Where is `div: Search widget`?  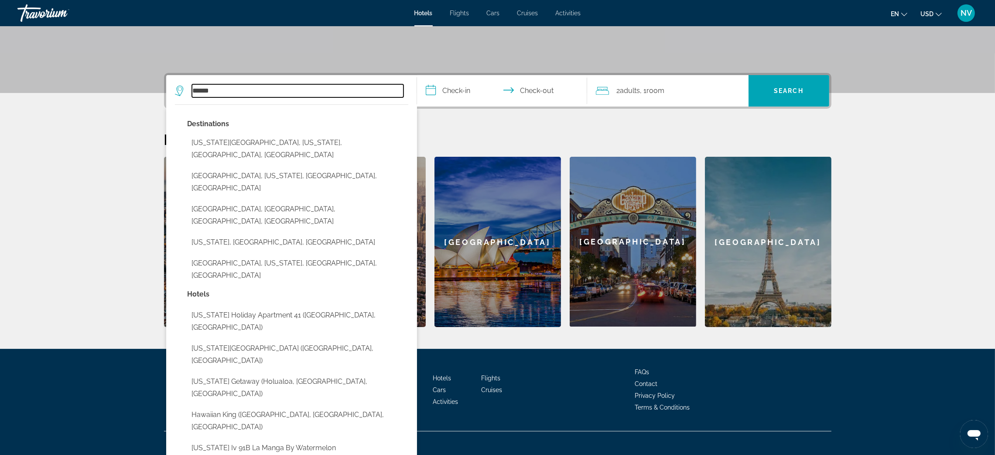 div: Search widget is located at coordinates (498, 91).